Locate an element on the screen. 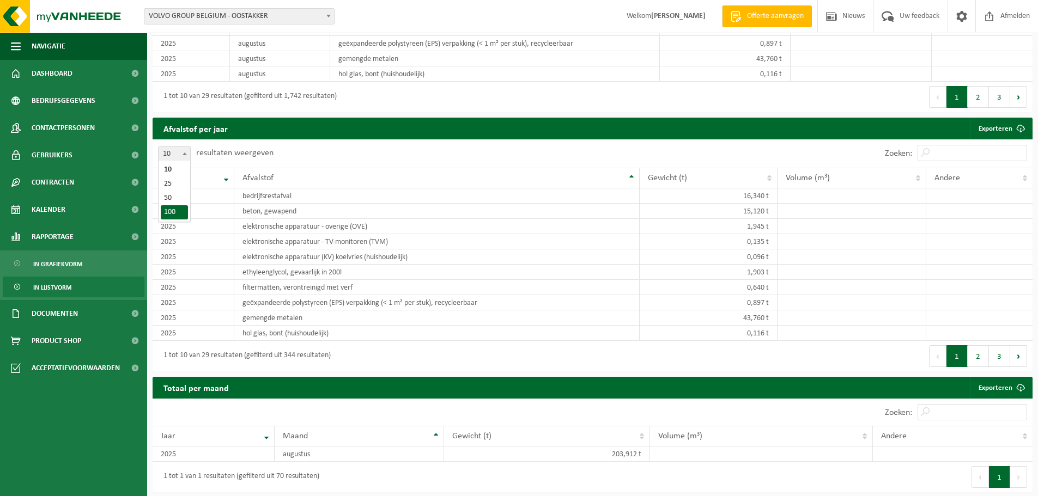 This screenshot has height=496, width=1038. td: elektronische apparatuur - overige (OVE) is located at coordinates (437, 227).